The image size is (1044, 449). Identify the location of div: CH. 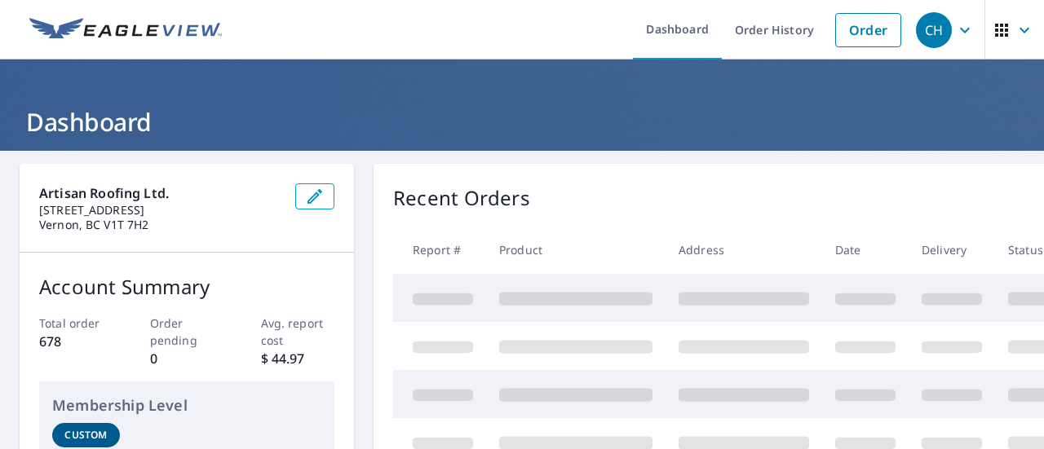
(934, 30).